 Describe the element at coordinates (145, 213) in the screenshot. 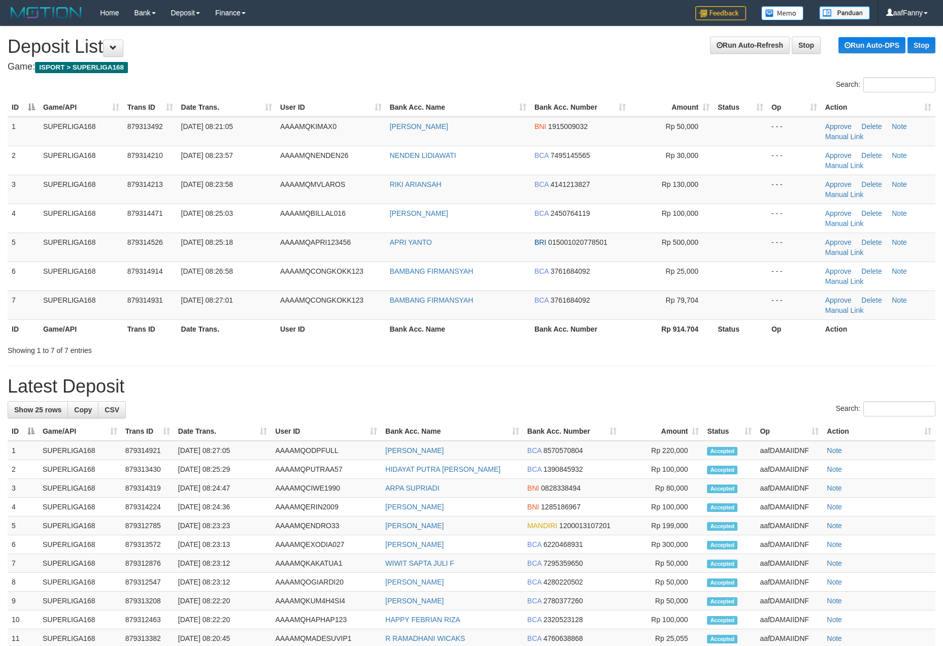

I see `span: 879314471` at that location.